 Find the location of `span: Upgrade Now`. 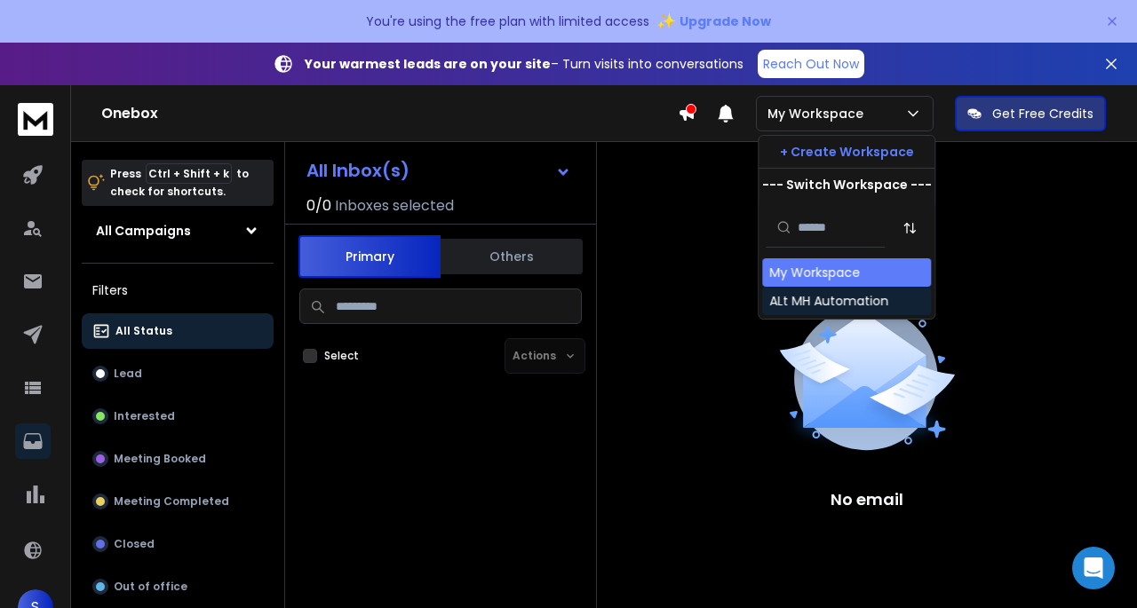

span: Upgrade Now is located at coordinates (725, 21).